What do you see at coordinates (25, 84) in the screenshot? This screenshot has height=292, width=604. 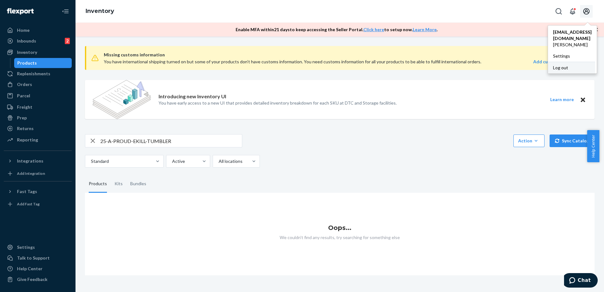 I see `div: Orders` at bounding box center [25, 84].